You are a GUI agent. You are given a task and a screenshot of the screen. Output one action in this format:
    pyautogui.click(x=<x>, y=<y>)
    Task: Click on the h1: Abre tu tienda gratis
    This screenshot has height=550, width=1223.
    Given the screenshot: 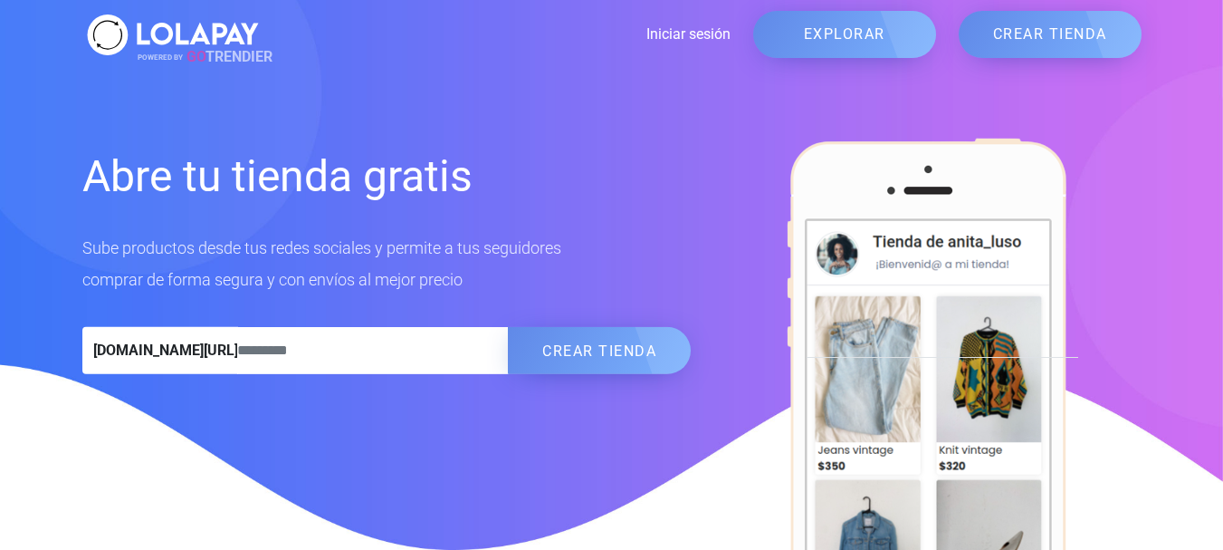 What is the action you would take?
    pyautogui.click(x=387, y=177)
    